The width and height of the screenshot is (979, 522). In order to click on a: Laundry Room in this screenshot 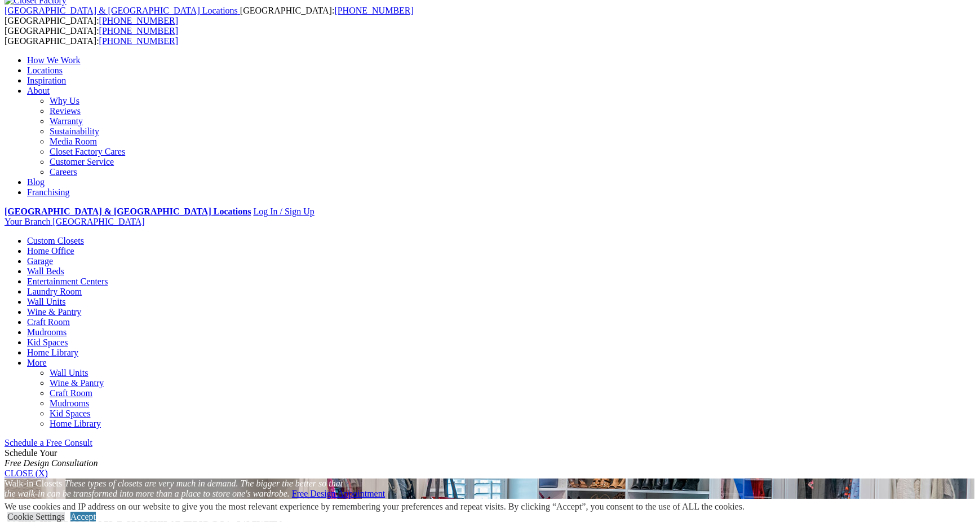, I will do `click(54, 291)`.